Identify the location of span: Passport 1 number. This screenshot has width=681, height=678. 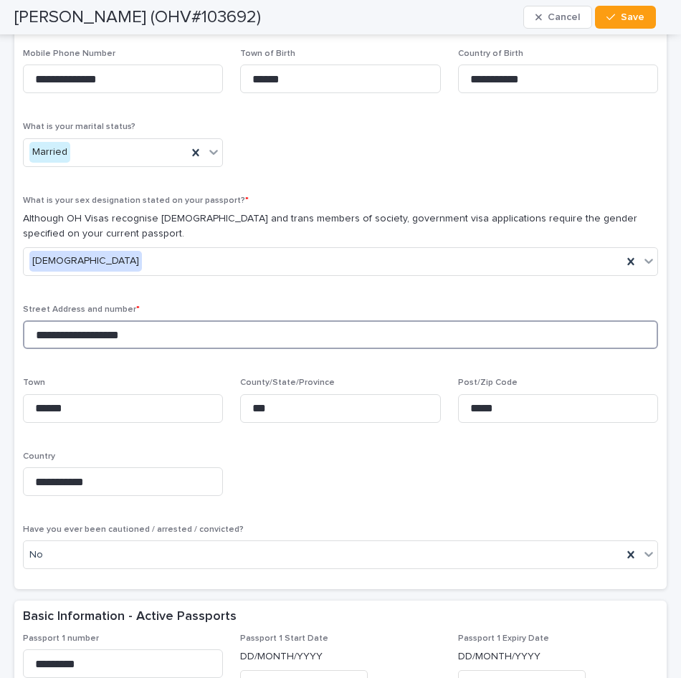
(61, 639).